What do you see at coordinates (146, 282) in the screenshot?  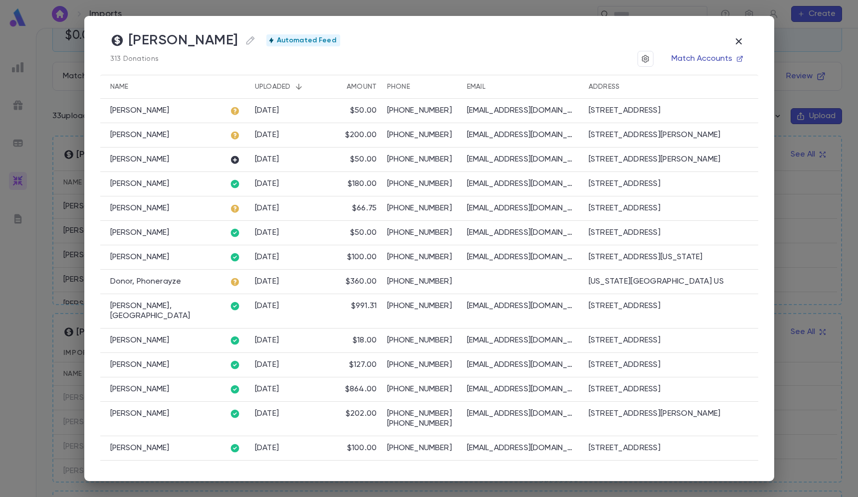 I see `p: Donor, Phonerayze` at bounding box center [146, 282].